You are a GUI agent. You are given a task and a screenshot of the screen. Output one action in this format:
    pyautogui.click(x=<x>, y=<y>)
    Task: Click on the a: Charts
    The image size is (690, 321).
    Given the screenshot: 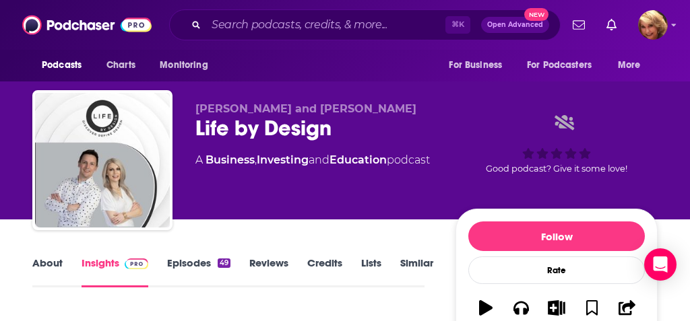 What is the action you would take?
    pyautogui.click(x=121, y=65)
    